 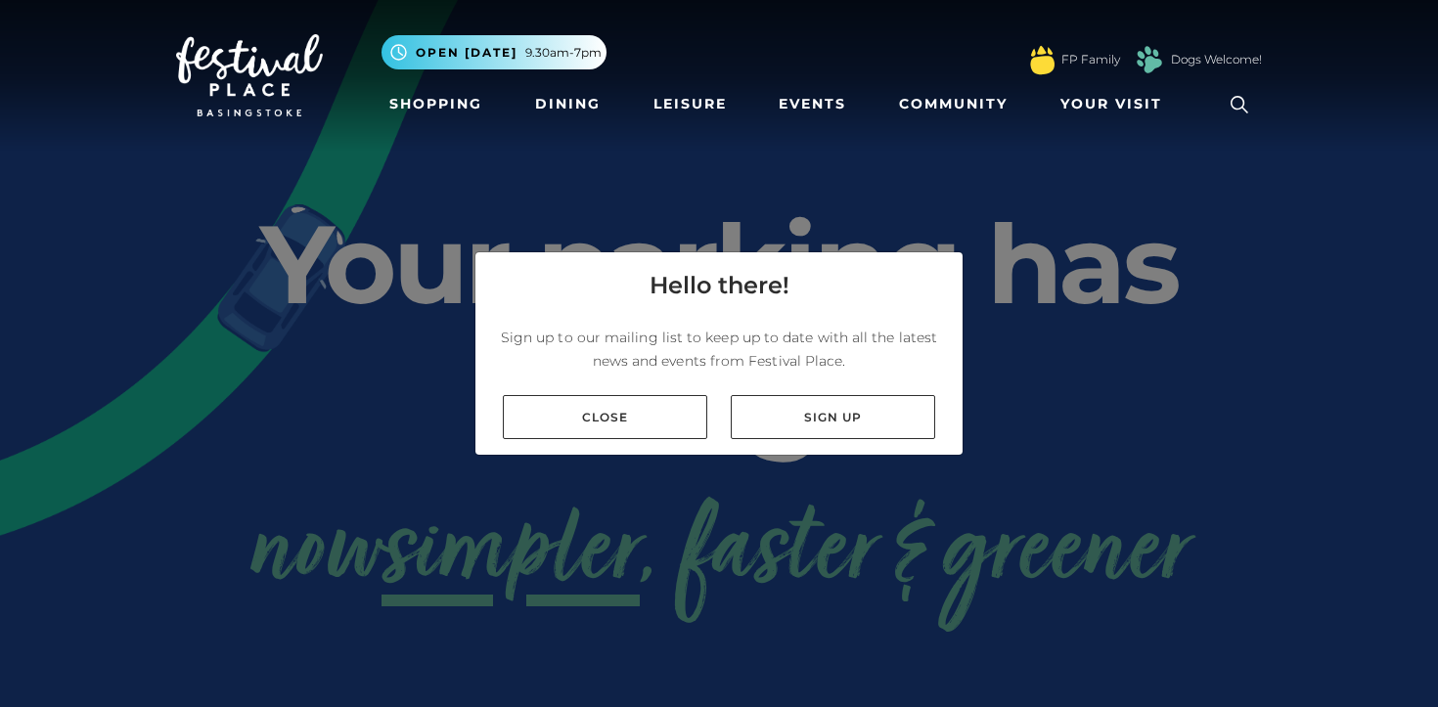 What do you see at coordinates (1111, 104) in the screenshot?
I see `span: Your Visit` at bounding box center [1111, 104].